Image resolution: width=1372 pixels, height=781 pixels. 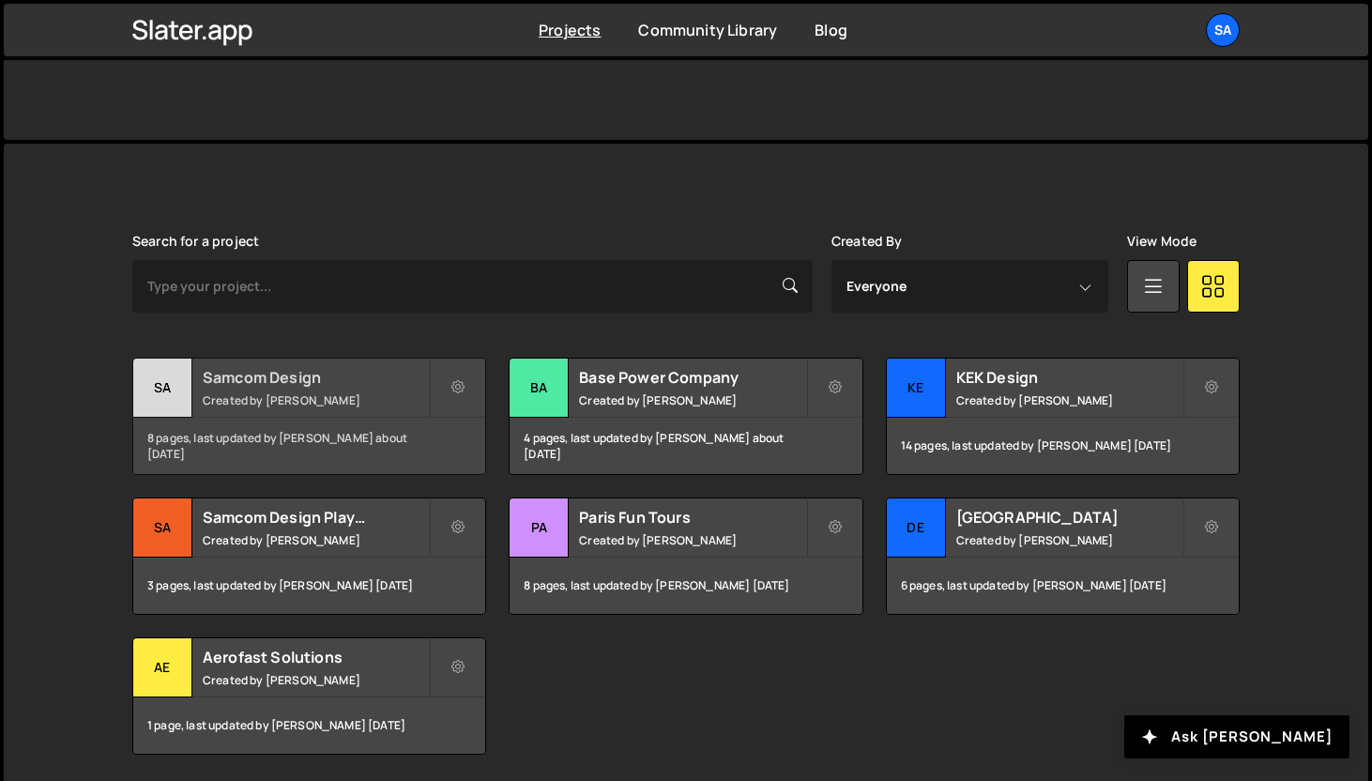 I want to click on a: Blog, so click(x=830, y=30).